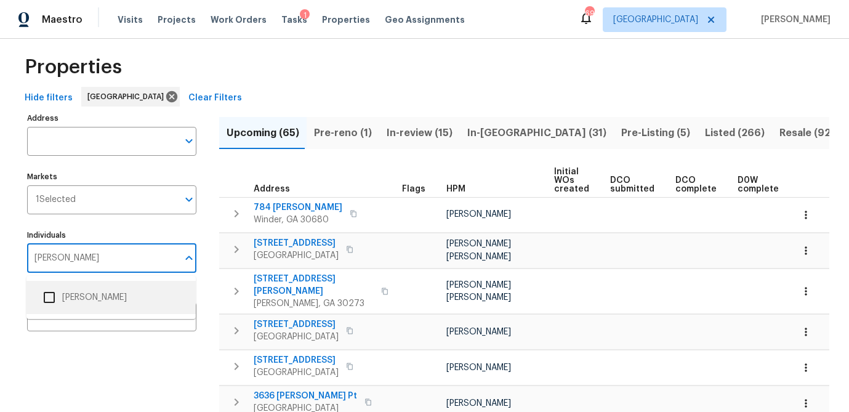  Describe the element at coordinates (343, 133) in the screenshot. I see `span: Pre-reno (1)` at that location.